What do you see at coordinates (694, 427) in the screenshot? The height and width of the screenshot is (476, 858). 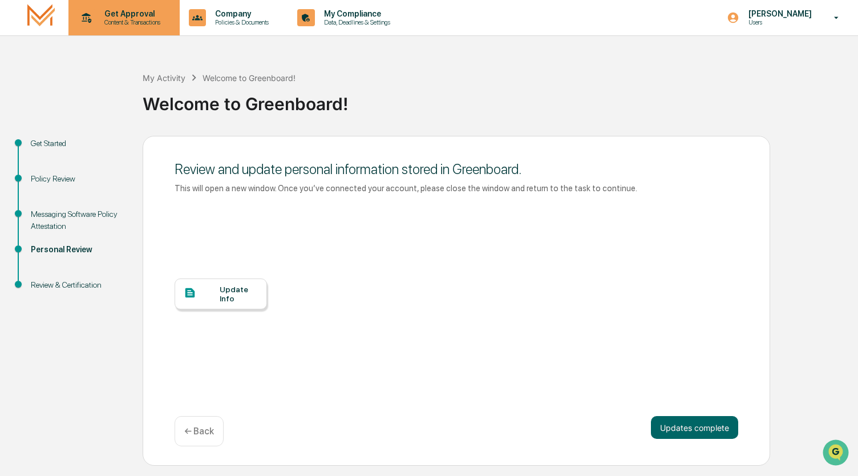 I see `button: Updates complete` at bounding box center [694, 427].